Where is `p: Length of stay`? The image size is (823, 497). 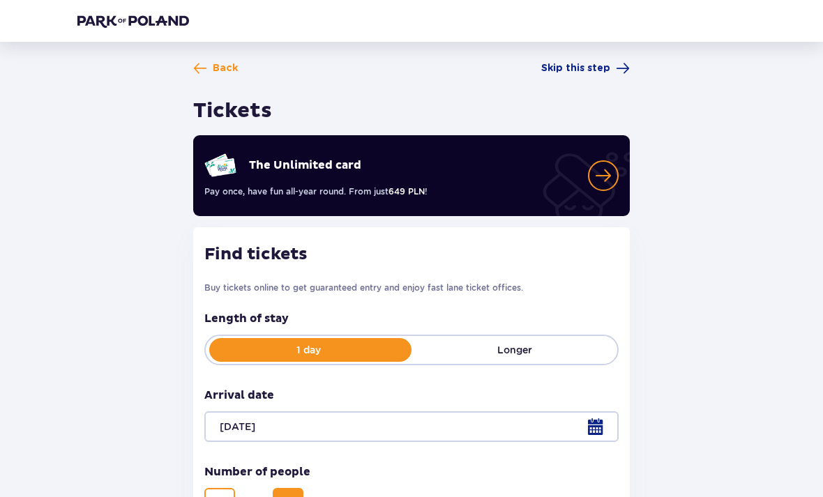 p: Length of stay is located at coordinates (411, 319).